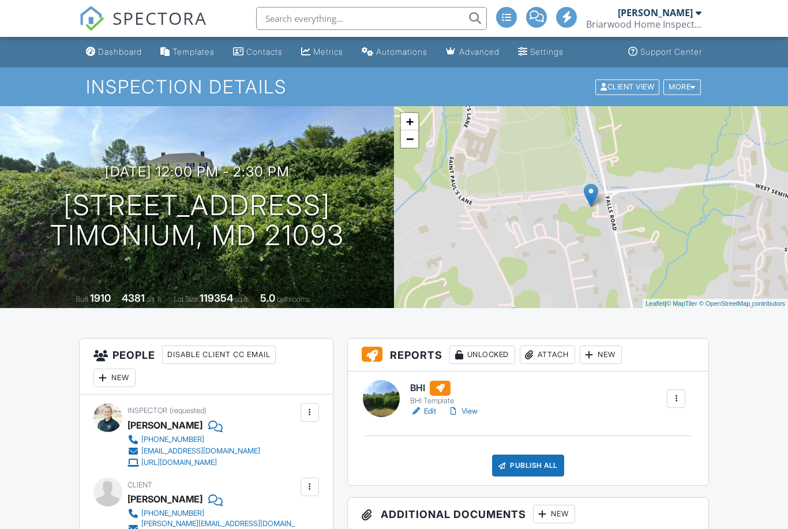 The width and height of the screenshot is (788, 529). What do you see at coordinates (120, 51) in the screenshot?
I see `div: Dashboard` at bounding box center [120, 51].